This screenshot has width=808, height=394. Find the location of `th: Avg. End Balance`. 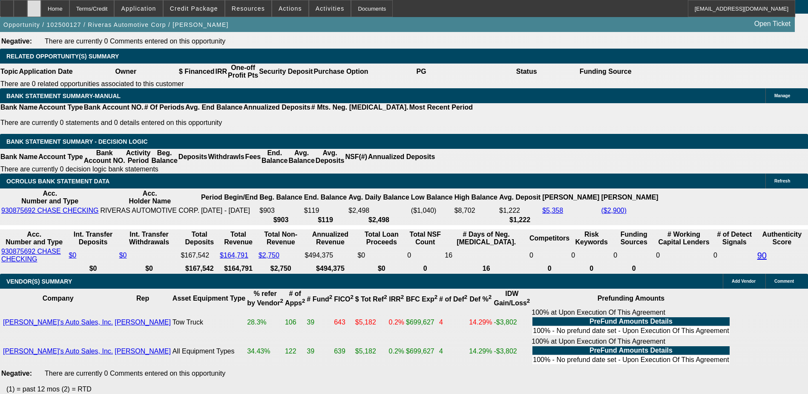

th: Avg. End Balance is located at coordinates (214, 107).